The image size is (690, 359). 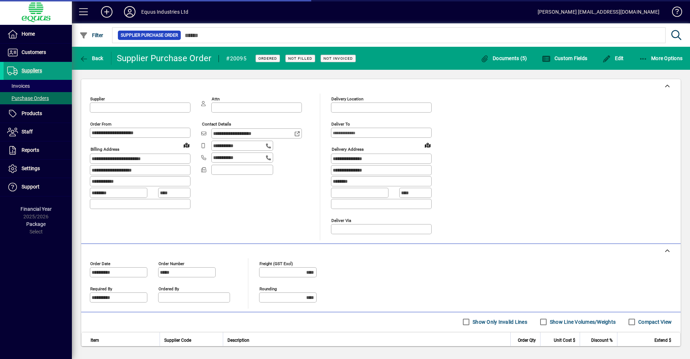 I want to click on mat-label: Rounding, so click(x=268, y=288).